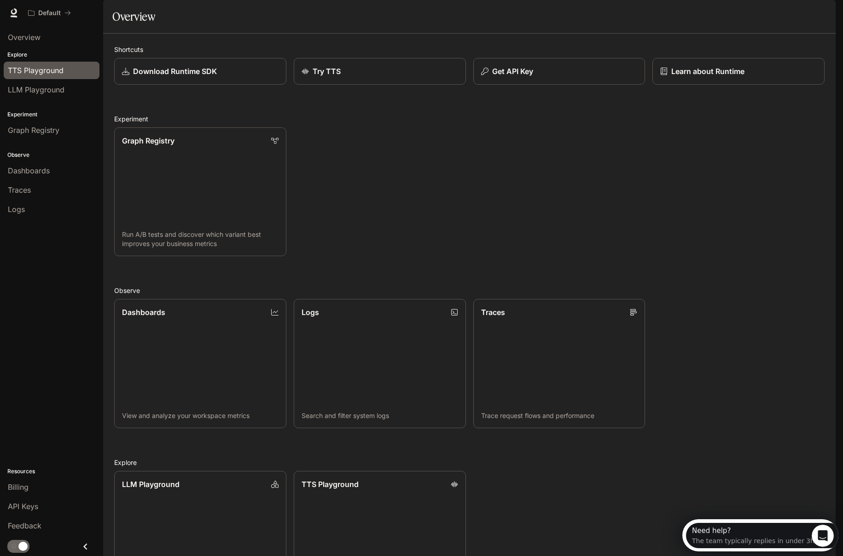 The width and height of the screenshot is (843, 556). I want to click on p: Try TTS, so click(326, 71).